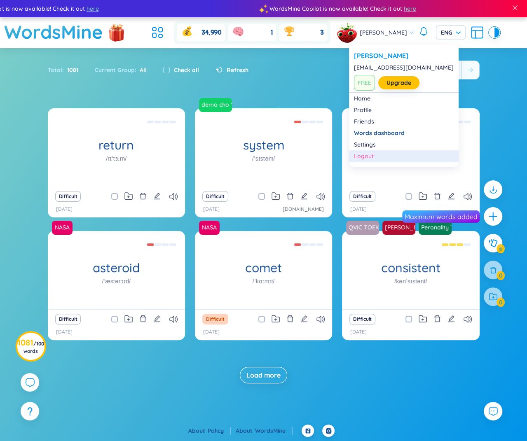 This screenshot has width=527, height=441. What do you see at coordinates (263, 281) in the screenshot?
I see `h1: /ˈkɑːmɪt/` at bounding box center [263, 281].